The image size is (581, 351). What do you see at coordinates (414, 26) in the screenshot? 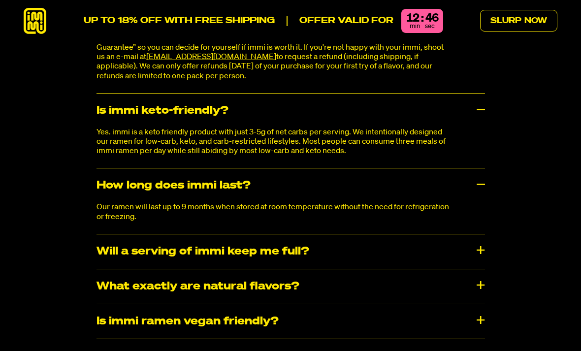
I see `span: min` at bounding box center [414, 26].